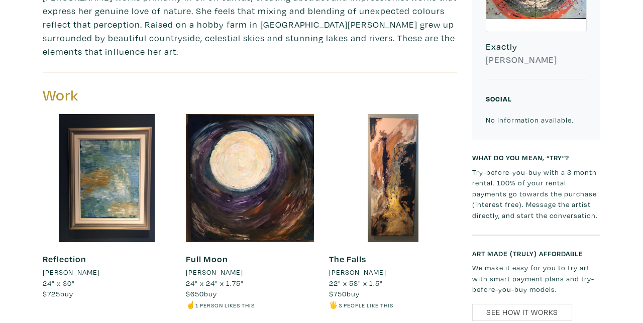 This screenshot has height=323, width=643. I want to click on span: $750, so click(338, 293).